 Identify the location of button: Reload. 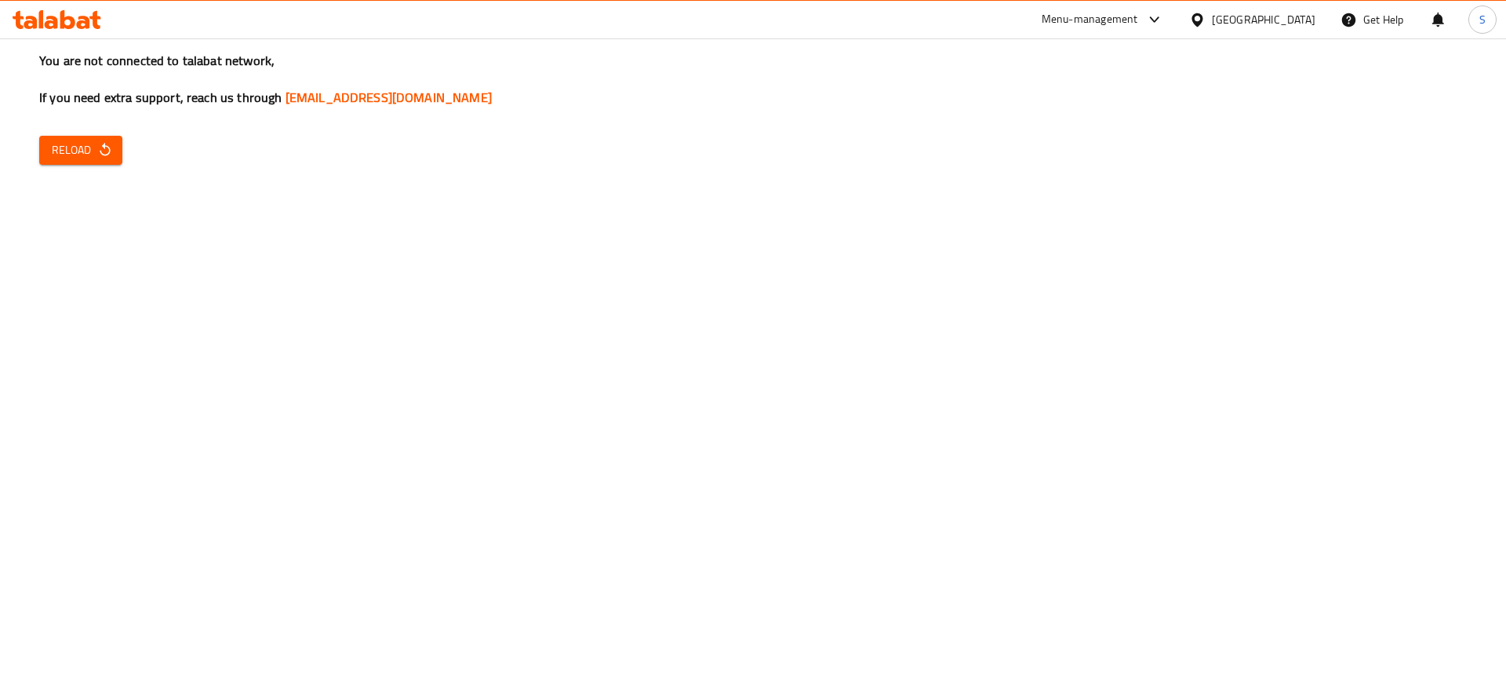
(81, 150).